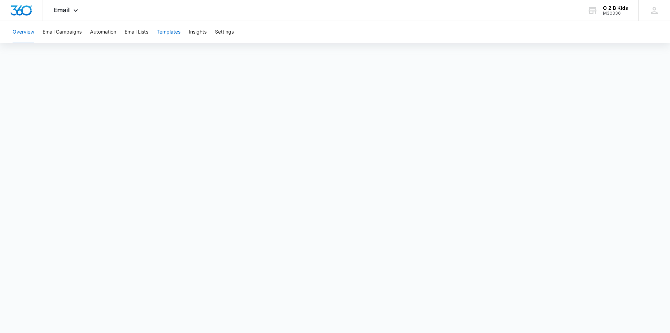  Describe the element at coordinates (616, 8) in the screenshot. I see `div: account name` at that location.